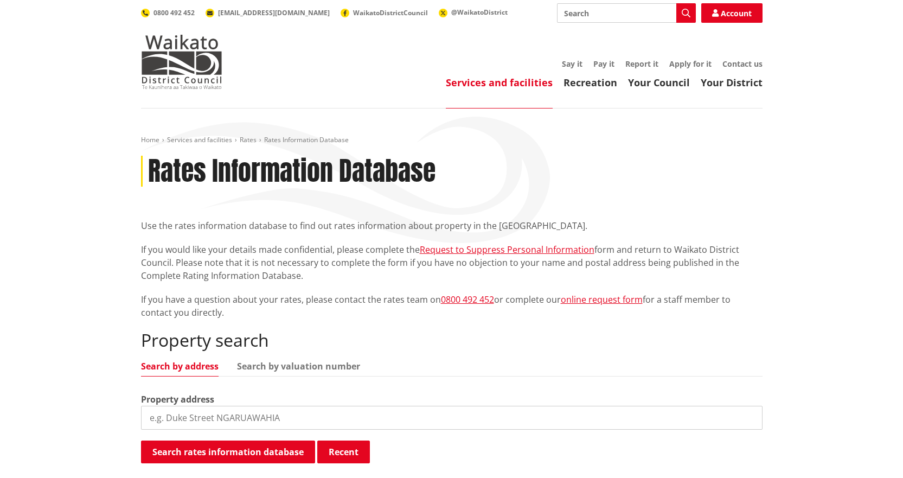  I want to click on input: e.g. Duke Street NGARUAWAHIA, so click(452, 418).